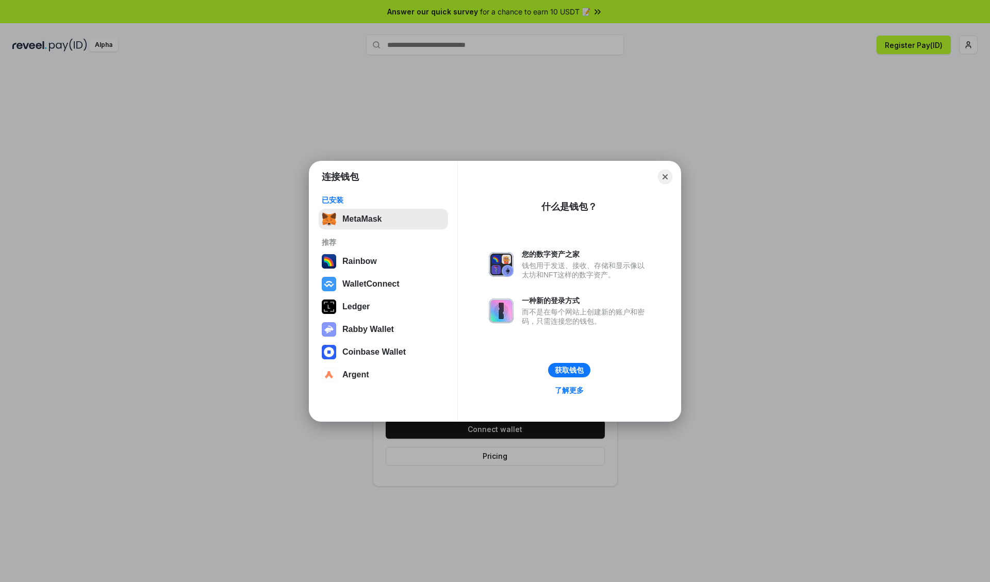  I want to click on button: Coinbase Wallet, so click(383, 352).